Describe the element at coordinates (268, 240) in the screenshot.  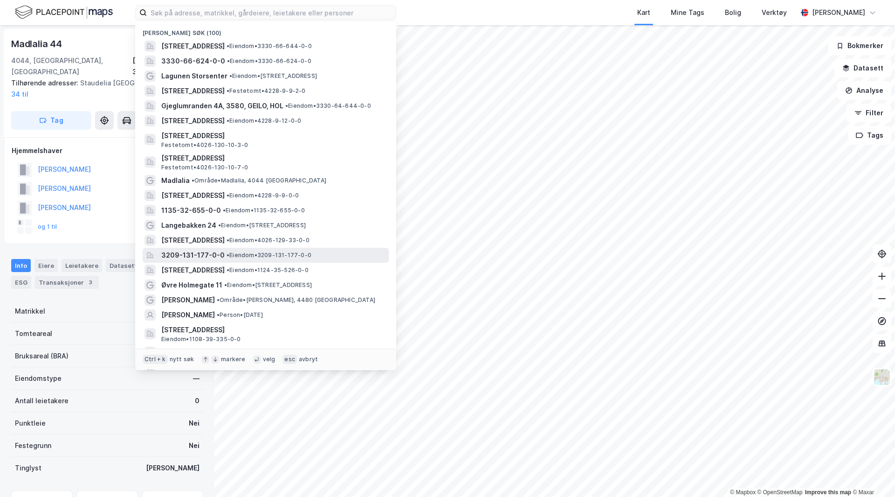
I see `span: Eiendom • 4026-129-33-0-0` at that location.